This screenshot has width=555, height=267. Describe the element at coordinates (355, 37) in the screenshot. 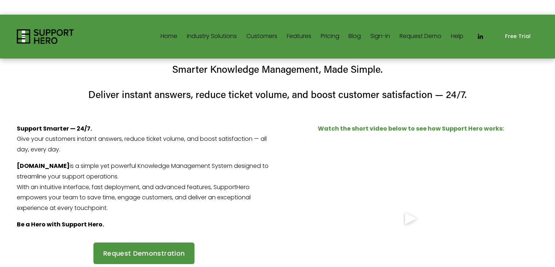

I see `a: Blog` at that location.